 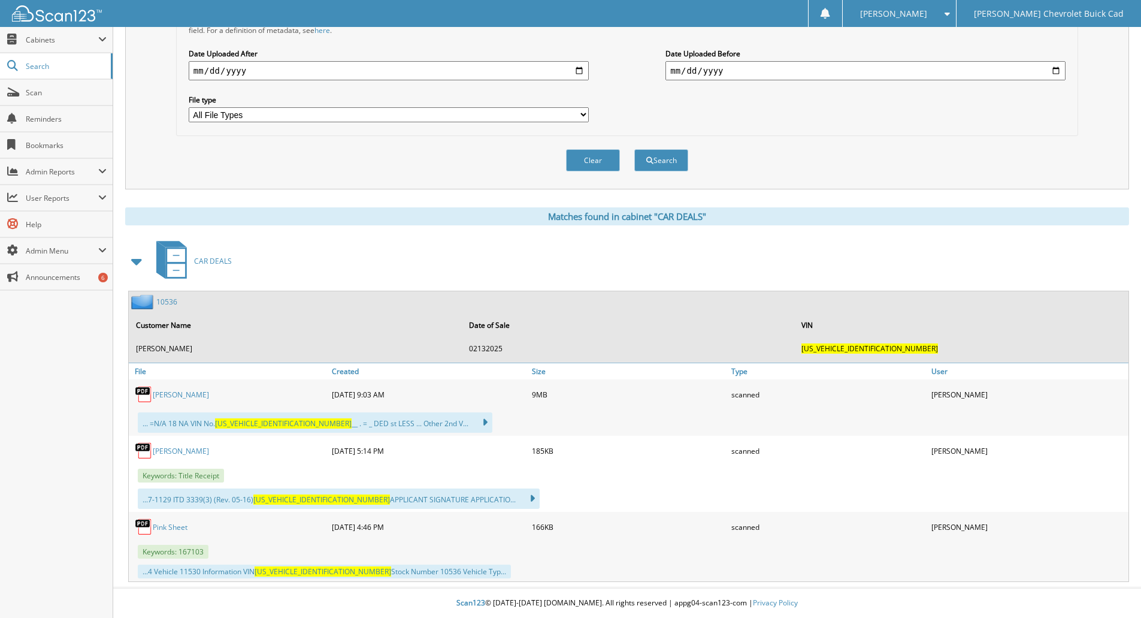 What do you see at coordinates (191, 261) in the screenshot?
I see `a: CAR DEALS` at bounding box center [191, 261].